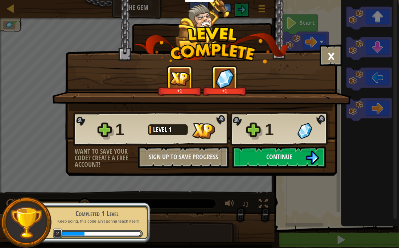 The image size is (399, 248). What do you see at coordinates (211, 45) in the screenshot?
I see `img: level_complete.png` at bounding box center [211, 45].